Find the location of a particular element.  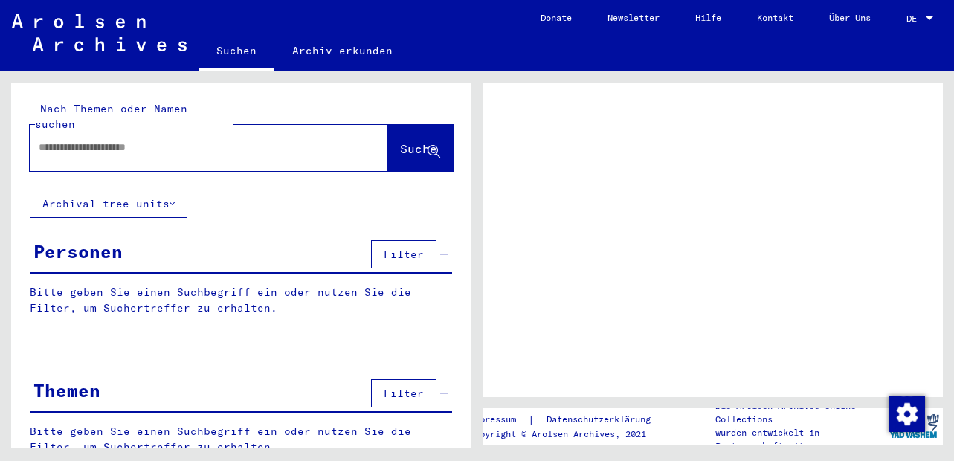

div: Zustimmung ändern is located at coordinates (906, 413).